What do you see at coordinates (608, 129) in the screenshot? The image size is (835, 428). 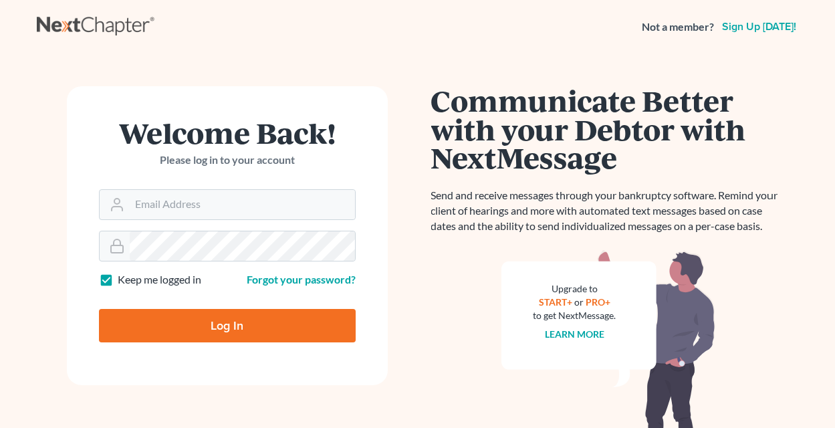 I see `h1: Communicate Better with your Debtor with NextMessage` at bounding box center [608, 129].